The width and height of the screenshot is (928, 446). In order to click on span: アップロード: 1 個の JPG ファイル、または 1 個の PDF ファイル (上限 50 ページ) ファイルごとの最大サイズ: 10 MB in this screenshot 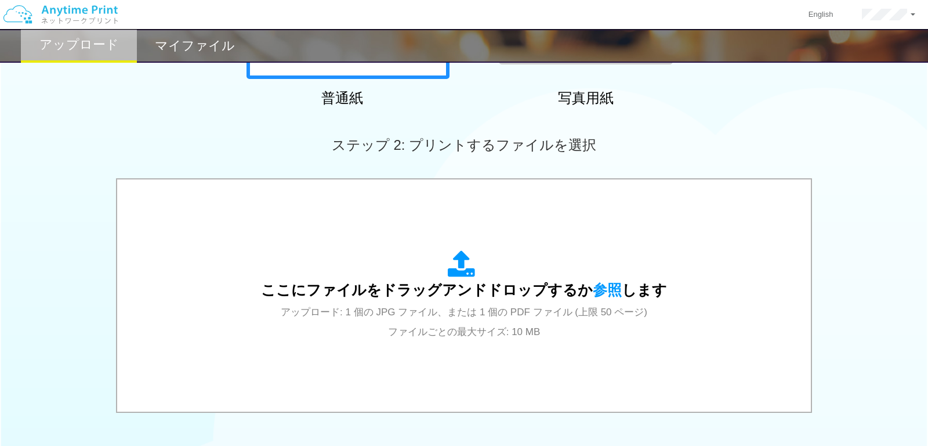, I will do `click(464, 321)`.